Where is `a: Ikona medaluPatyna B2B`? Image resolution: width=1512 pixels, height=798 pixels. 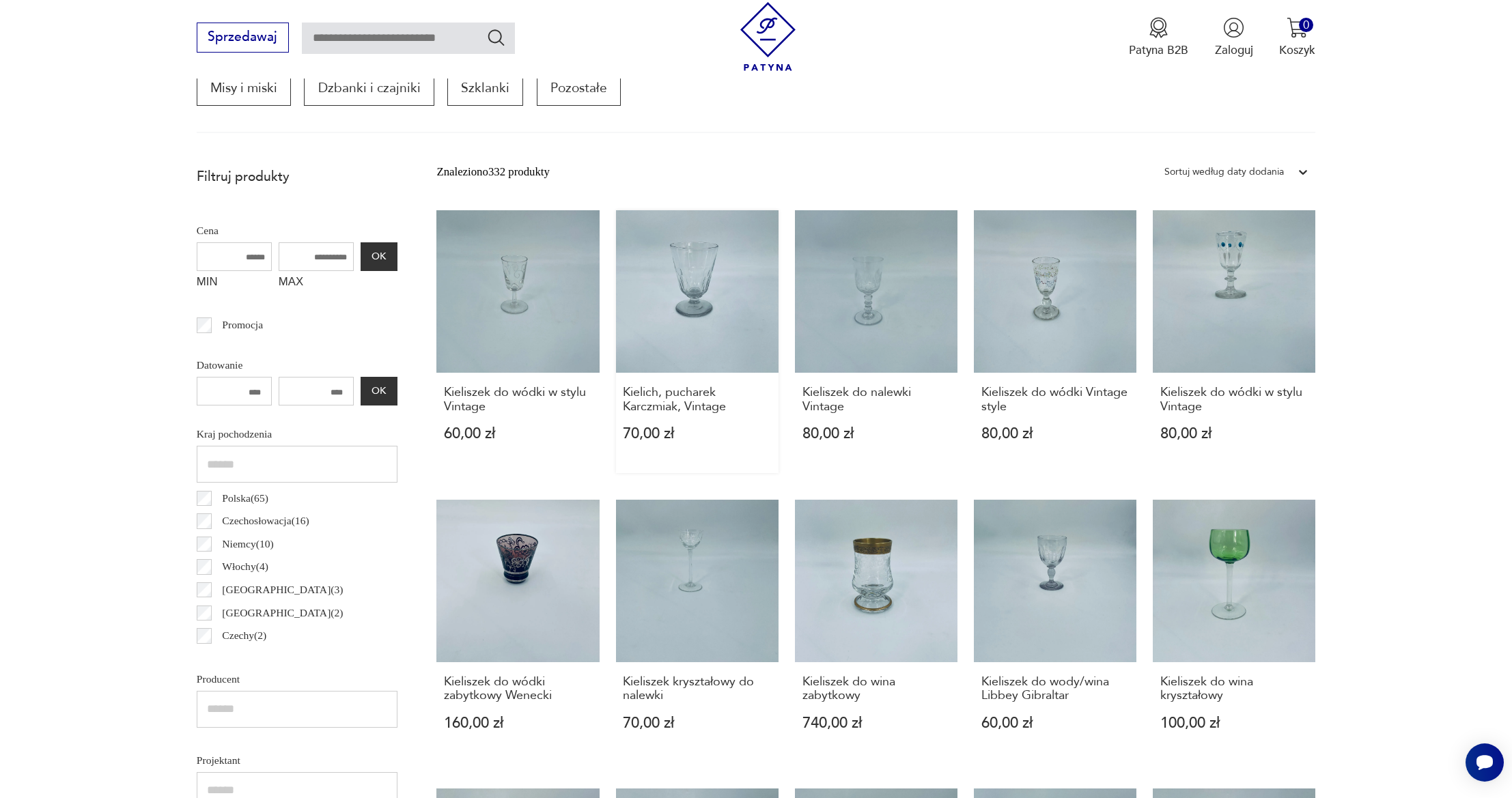
a: Ikona medaluPatyna B2B is located at coordinates (1159, 37).